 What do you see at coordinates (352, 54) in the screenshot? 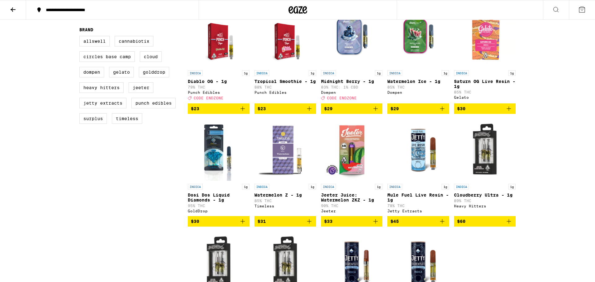
I see `a: Open page for Midnight Berry - 1g from Dompen` at bounding box center [352, 54].